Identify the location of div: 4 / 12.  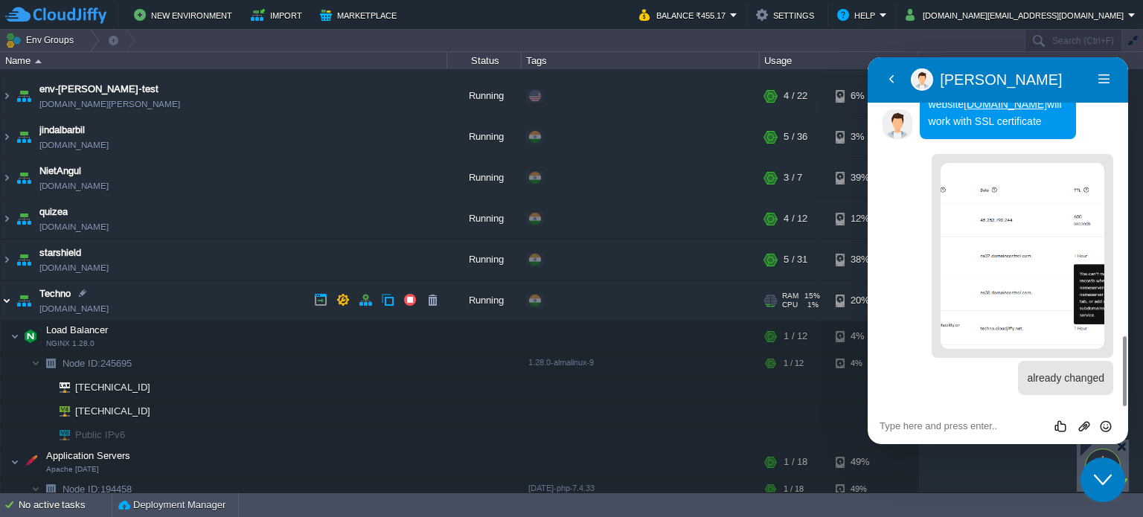
(795, 219).